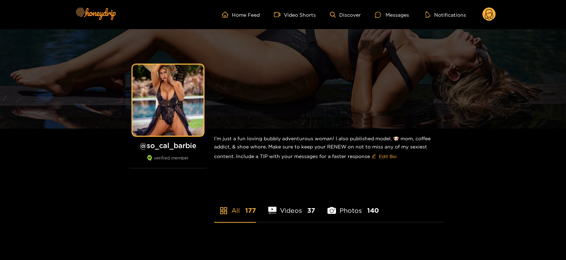 This screenshot has width=566, height=260. I want to click on li: Videos, so click(292, 206).